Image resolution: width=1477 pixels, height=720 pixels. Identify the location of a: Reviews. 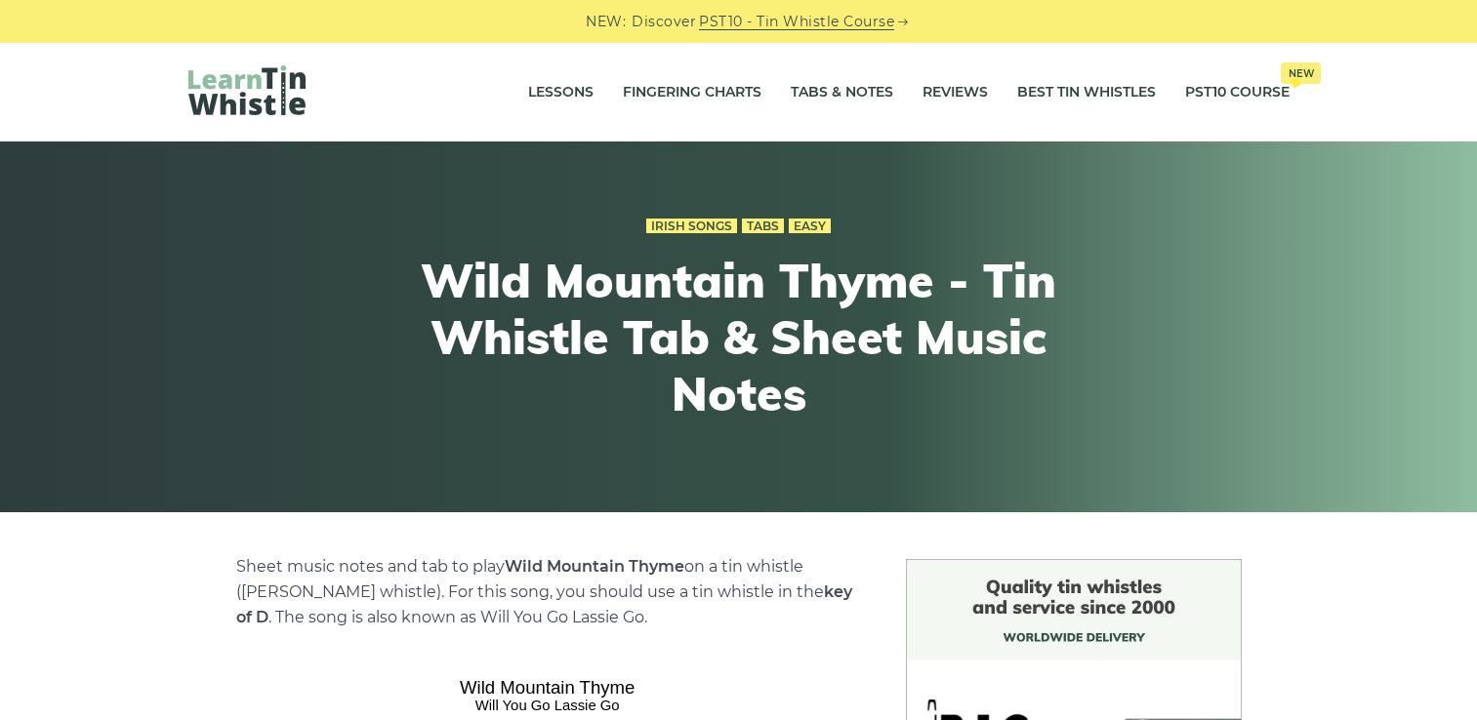
(955, 93).